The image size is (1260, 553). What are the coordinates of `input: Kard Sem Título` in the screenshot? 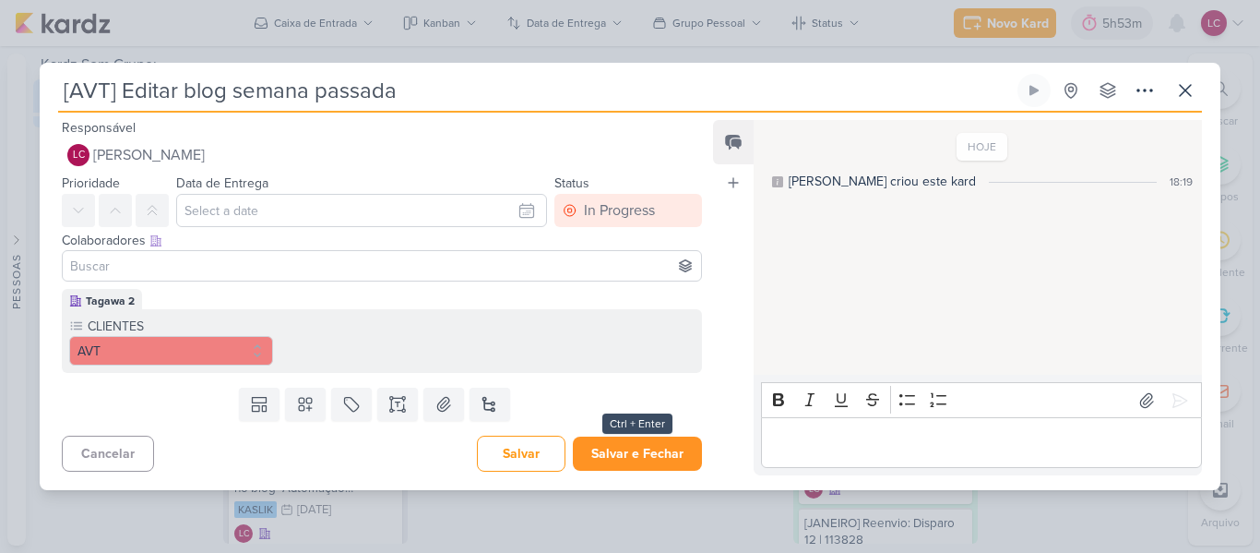 It's located at (536, 90).